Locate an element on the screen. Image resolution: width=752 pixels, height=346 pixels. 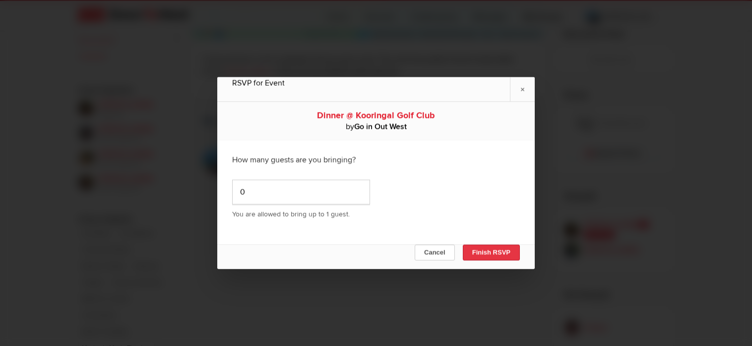
div: Dinner @ Kooringal Golf Club is located at coordinates (376, 116).